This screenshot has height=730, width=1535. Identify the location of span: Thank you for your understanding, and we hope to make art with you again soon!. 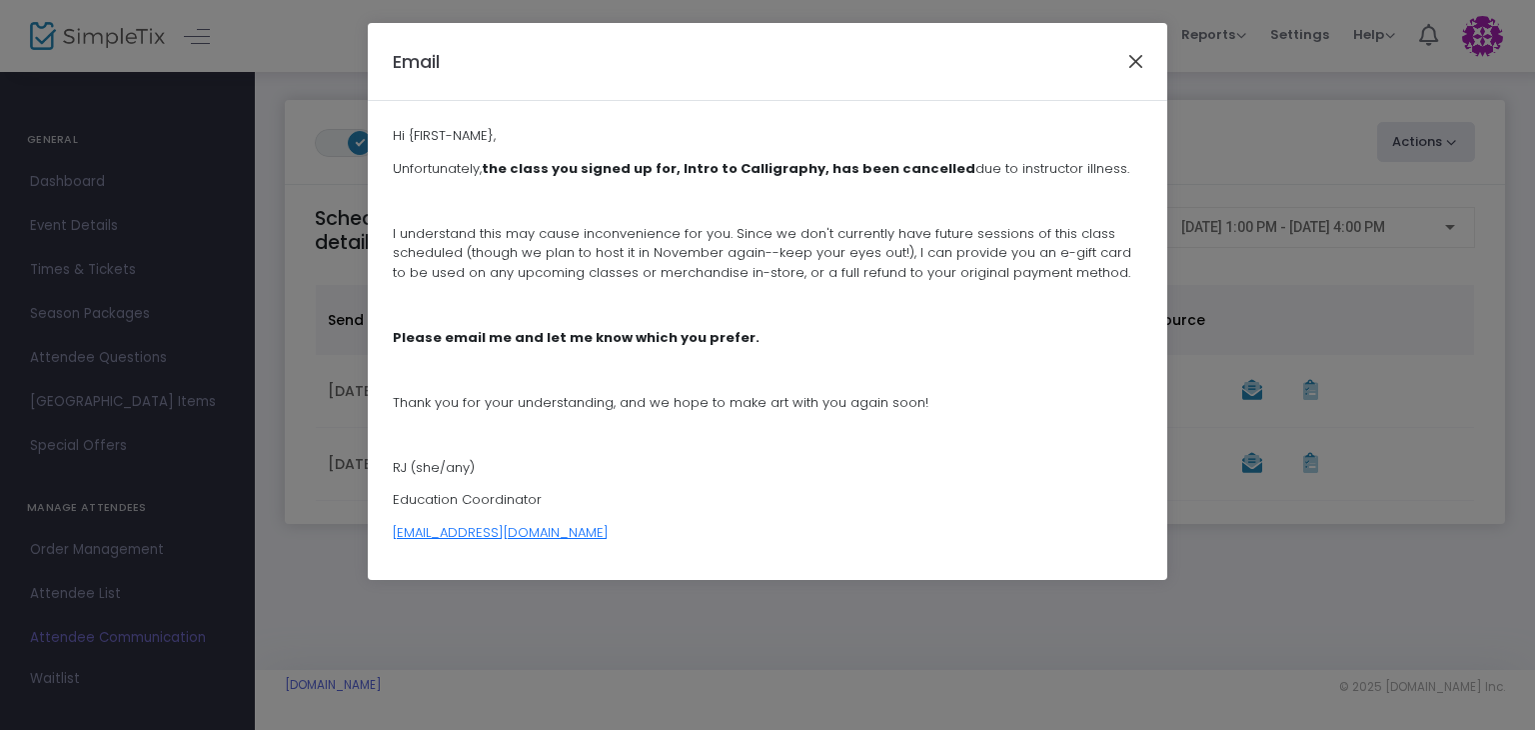
(661, 402).